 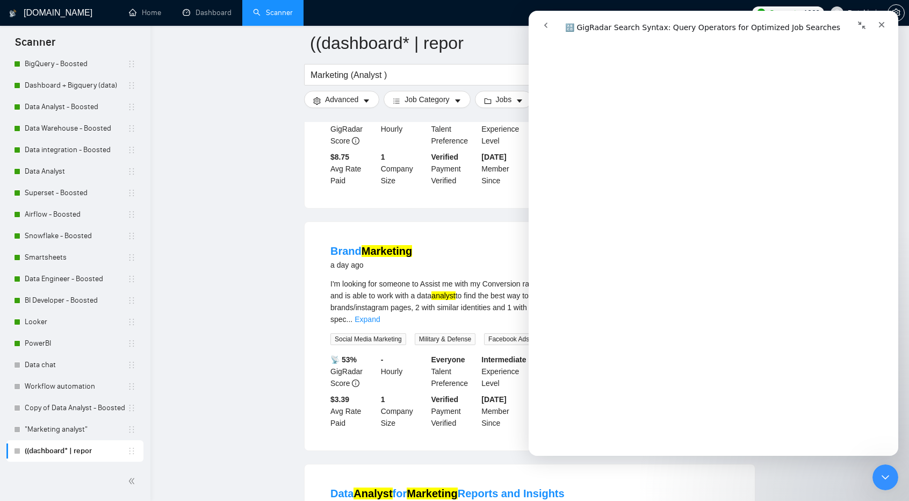 What do you see at coordinates (76, 64) in the screenshot?
I see `a: BigQuery - Boosted` at bounding box center [76, 64].